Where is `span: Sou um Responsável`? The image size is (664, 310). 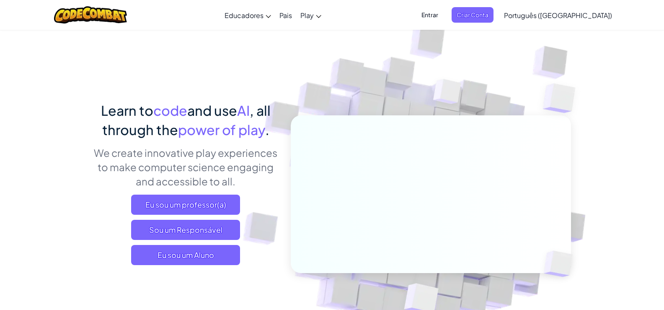 span: Sou um Responsável is located at coordinates (186, 230).